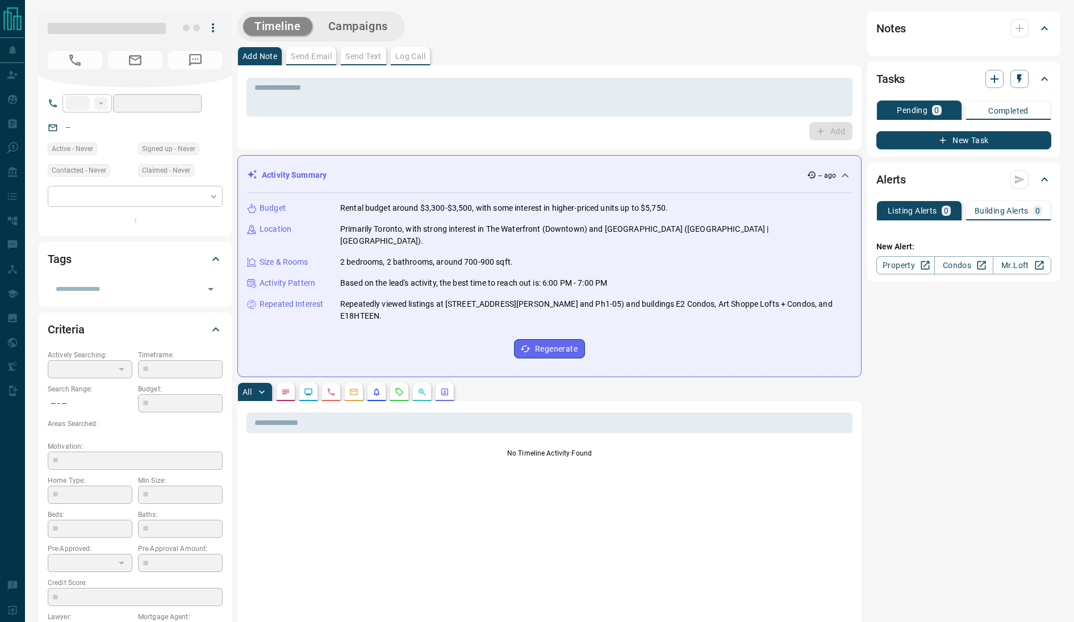 The width and height of the screenshot is (1074, 622). Describe the element at coordinates (79, 170) in the screenshot. I see `span: Contacted - Never` at that location.